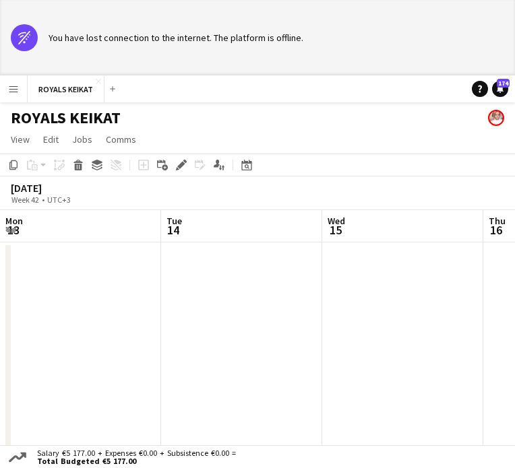 The image size is (515, 468). Describe the element at coordinates (121, 140) in the screenshot. I see `span: Comms` at that location.